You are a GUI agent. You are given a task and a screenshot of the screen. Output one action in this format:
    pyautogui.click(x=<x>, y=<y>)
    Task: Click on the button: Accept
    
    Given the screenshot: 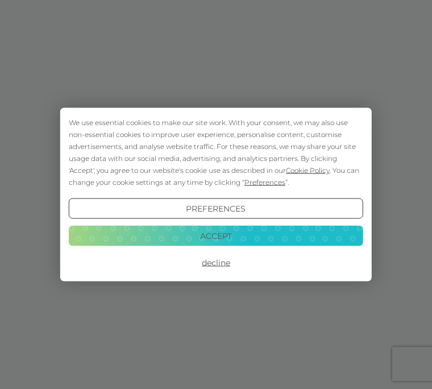 What is the action you would take?
    pyautogui.click(x=216, y=235)
    